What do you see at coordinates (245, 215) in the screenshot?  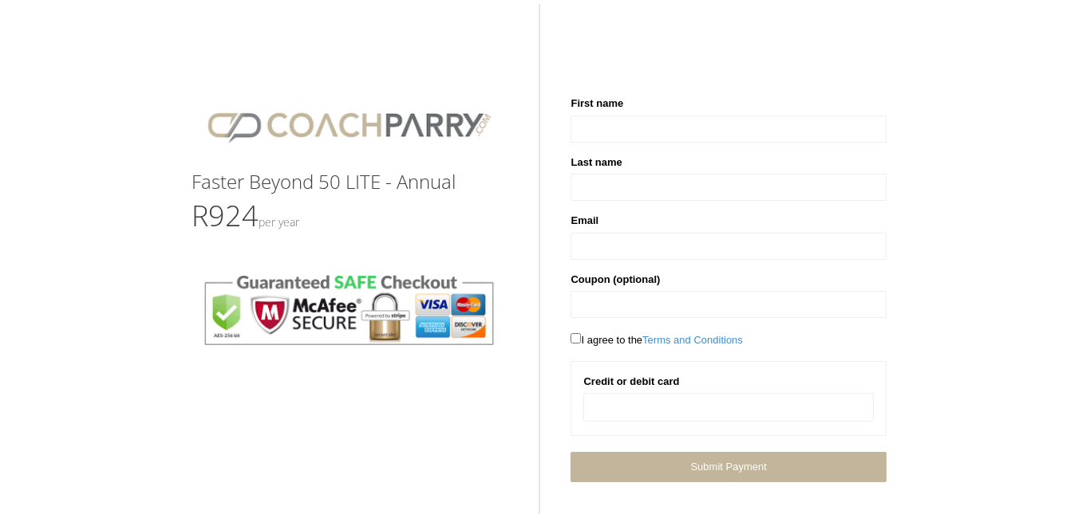 I see `span: R924` at bounding box center [245, 215].